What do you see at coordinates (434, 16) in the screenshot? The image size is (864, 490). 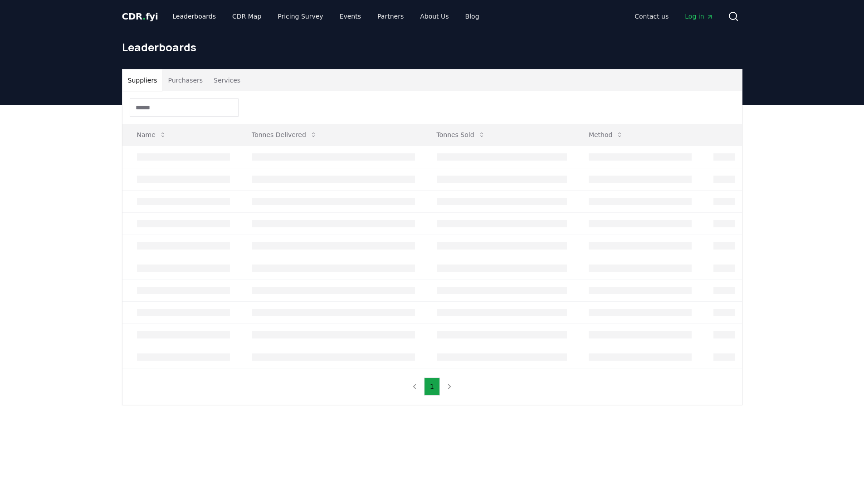 I see `a: About Us` at bounding box center [434, 16].